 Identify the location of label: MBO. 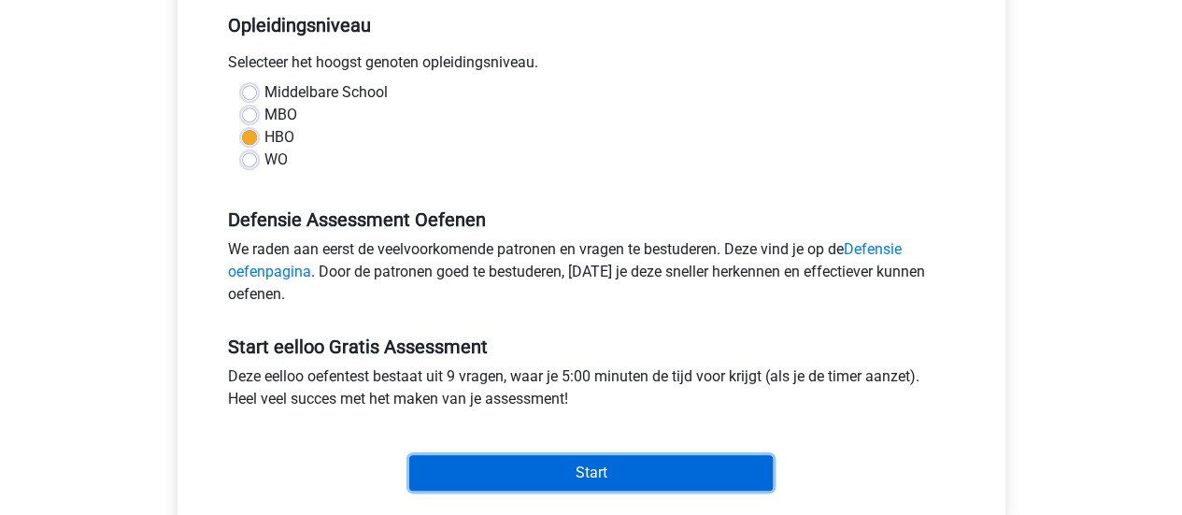
(280, 115).